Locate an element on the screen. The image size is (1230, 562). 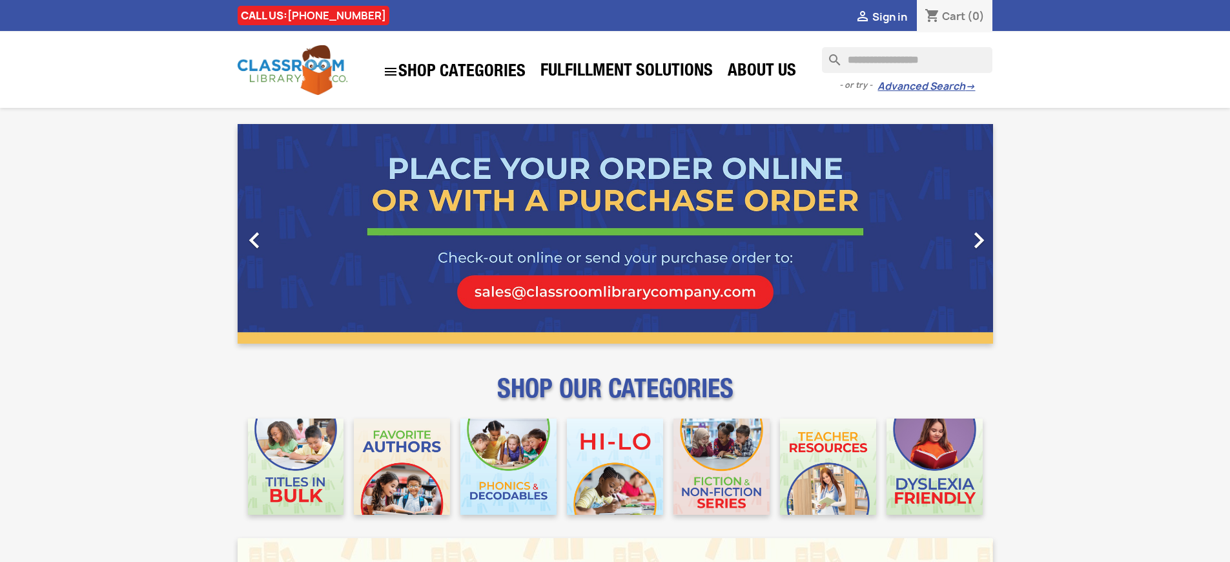
img: CLC_HiLo_Mobile.jpg is located at coordinates (615, 466).